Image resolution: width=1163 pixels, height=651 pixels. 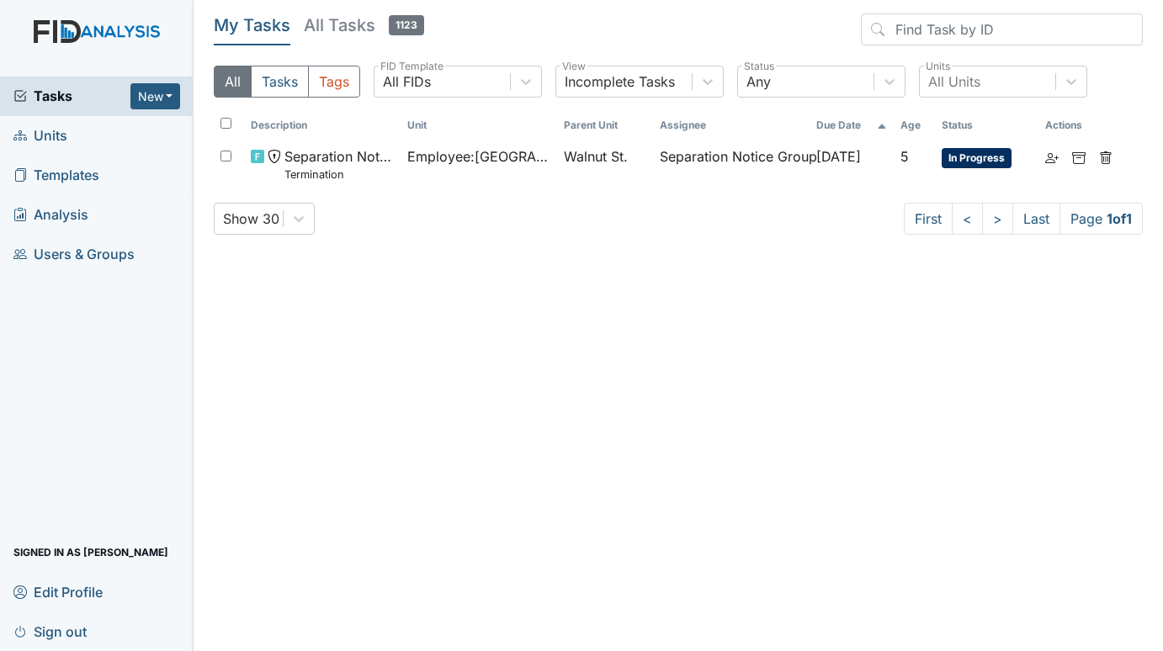 I want to click on input: Toggle All Rows Selected, so click(x=226, y=123).